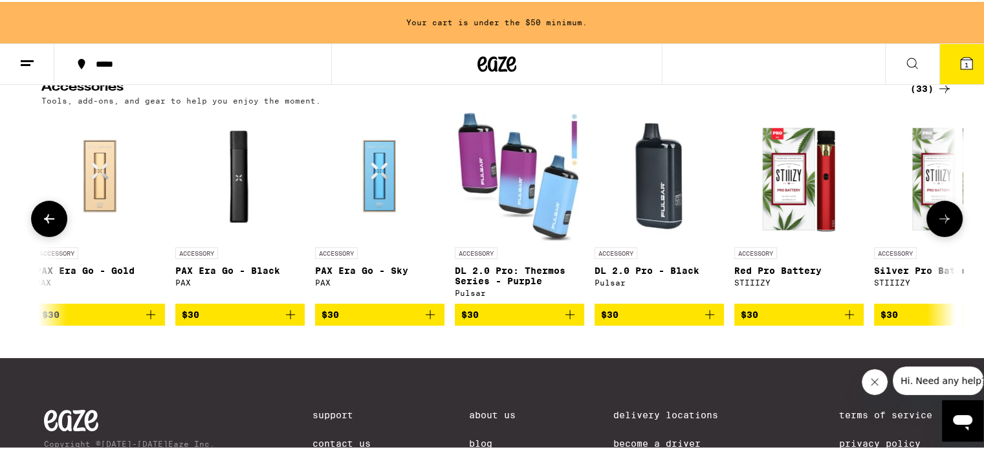 This screenshot has width=984, height=450. Describe the element at coordinates (342, 413) in the screenshot. I see `a: Support` at that location.